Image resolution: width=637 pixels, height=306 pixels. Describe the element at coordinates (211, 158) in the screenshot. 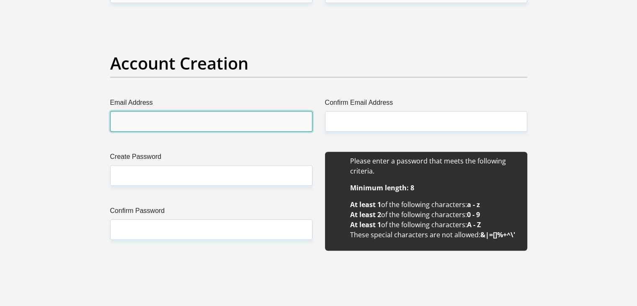

I see `label: Create Password` at that location.